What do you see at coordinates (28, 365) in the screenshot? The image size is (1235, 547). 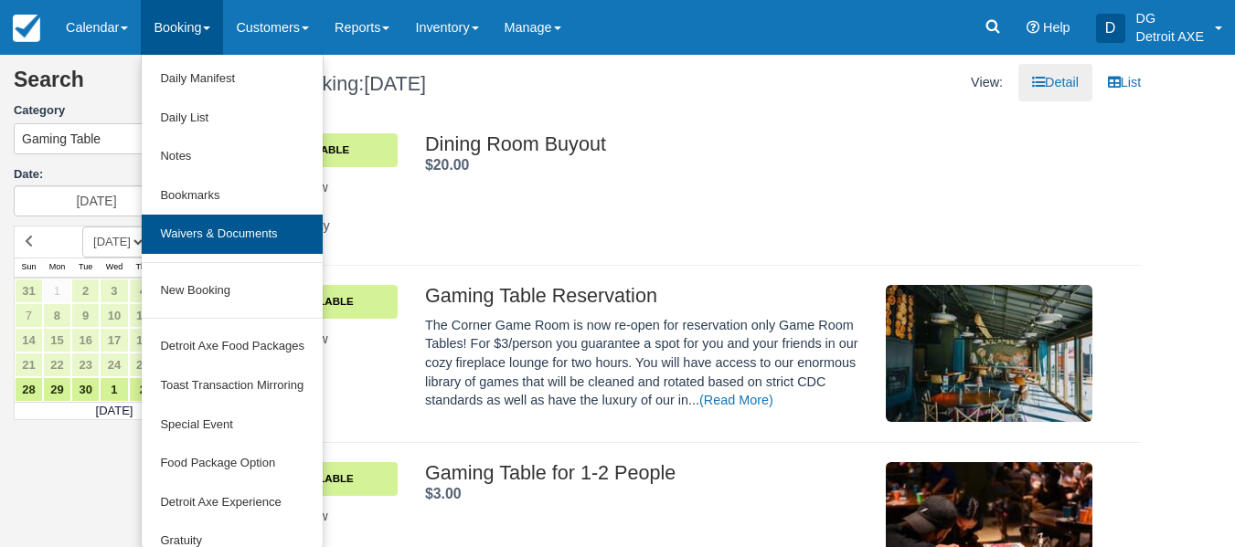 I see `a: 21` at bounding box center [28, 365].